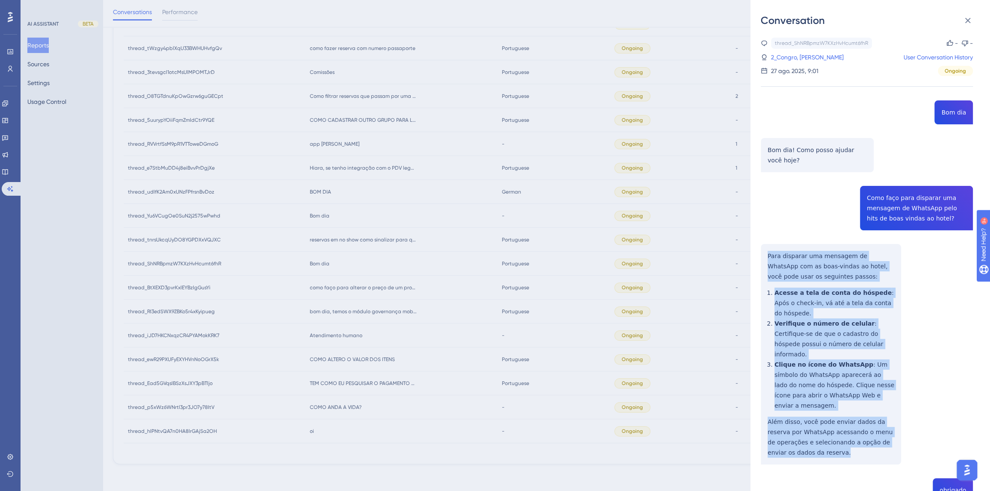 This screenshot has width=990, height=491. I want to click on div: 9+, so click(61, 8).